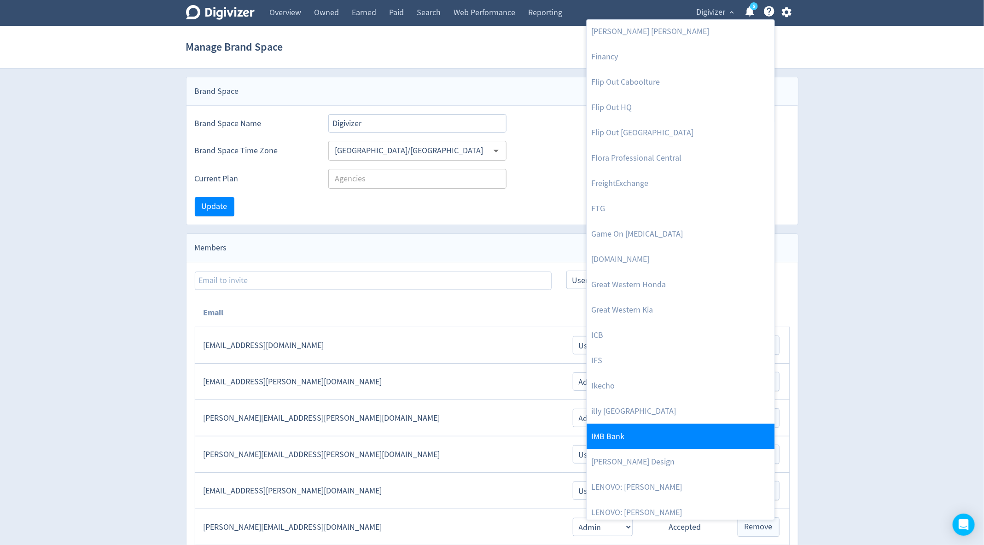 Image resolution: width=984 pixels, height=545 pixels. I want to click on a: Financy, so click(681, 57).